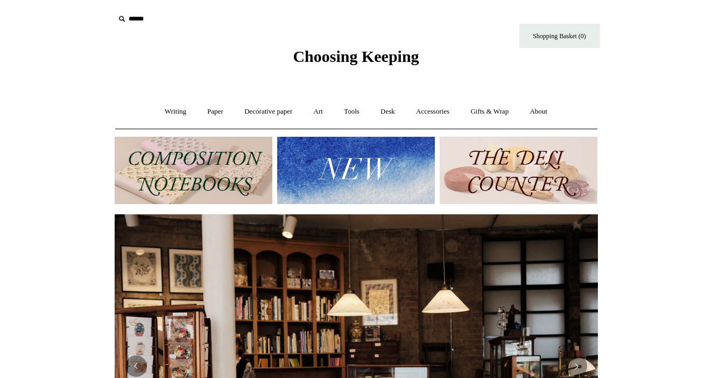 The width and height of the screenshot is (712, 378). What do you see at coordinates (136, 366) in the screenshot?
I see `button: Previous` at bounding box center [136, 366].